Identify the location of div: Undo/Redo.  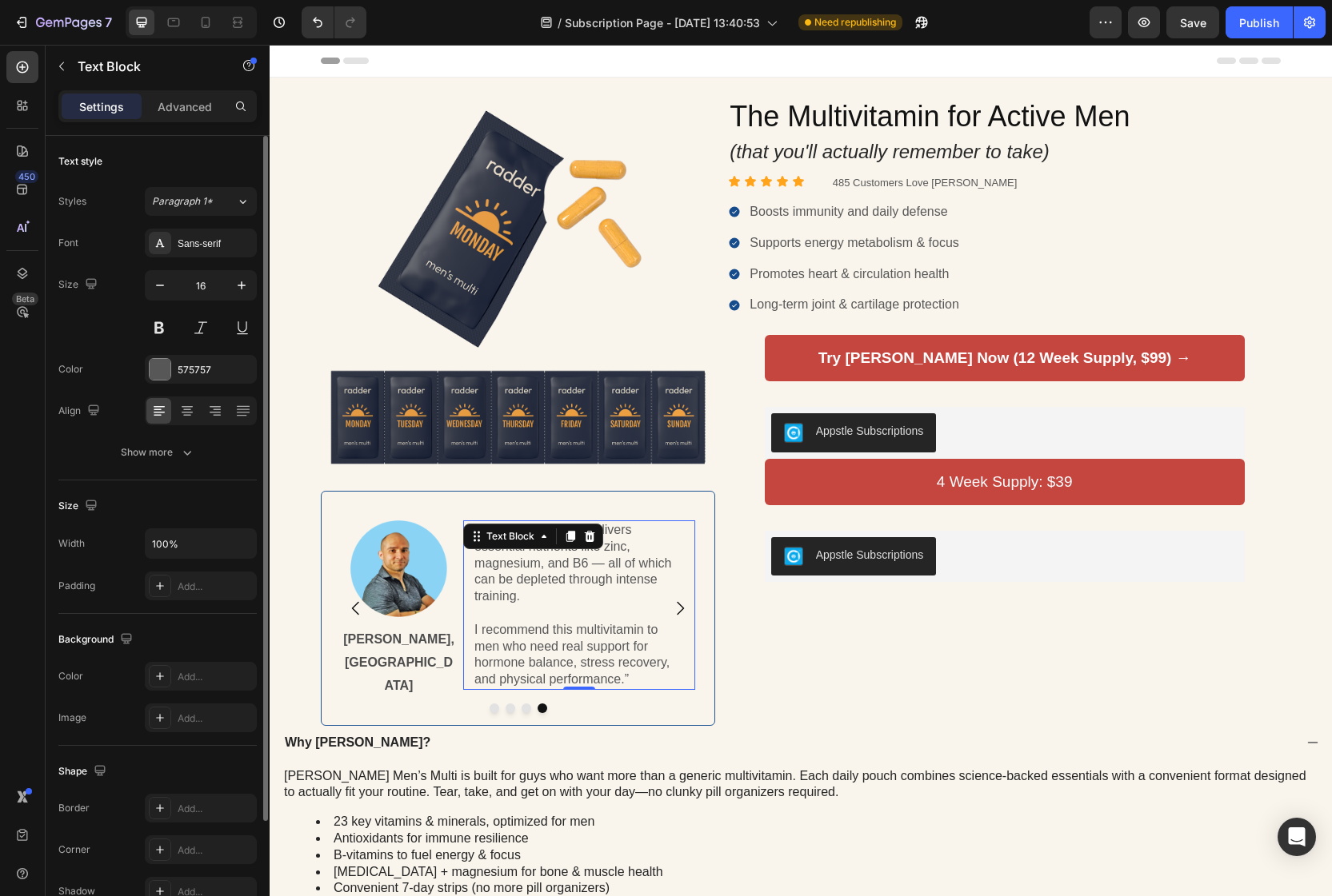
(334, 23).